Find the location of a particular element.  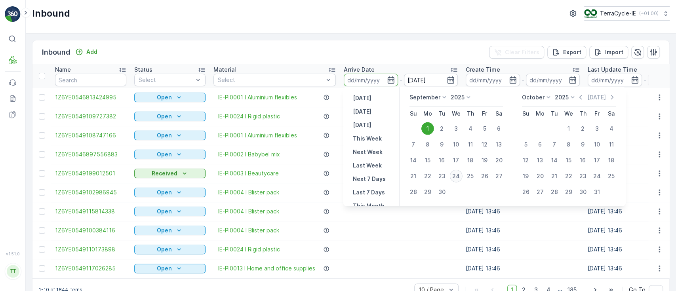

span: IE-PI0002 I Babybel mix is located at coordinates (249, 154).